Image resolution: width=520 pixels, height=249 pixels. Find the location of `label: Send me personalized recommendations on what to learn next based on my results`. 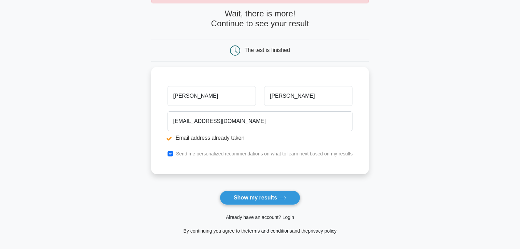

label: Send me personalized recommendations on what to learn next based on my results is located at coordinates (264, 153).